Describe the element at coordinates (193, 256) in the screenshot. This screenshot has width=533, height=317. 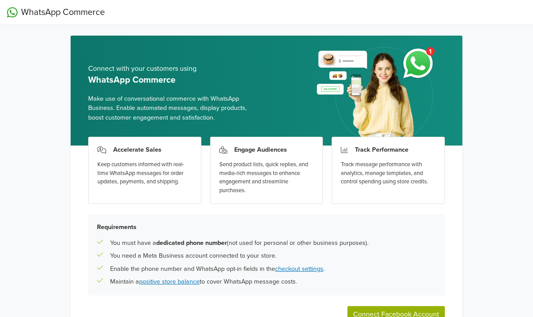
I see `p: You need a Meta Business account connected to your store.` at that location.